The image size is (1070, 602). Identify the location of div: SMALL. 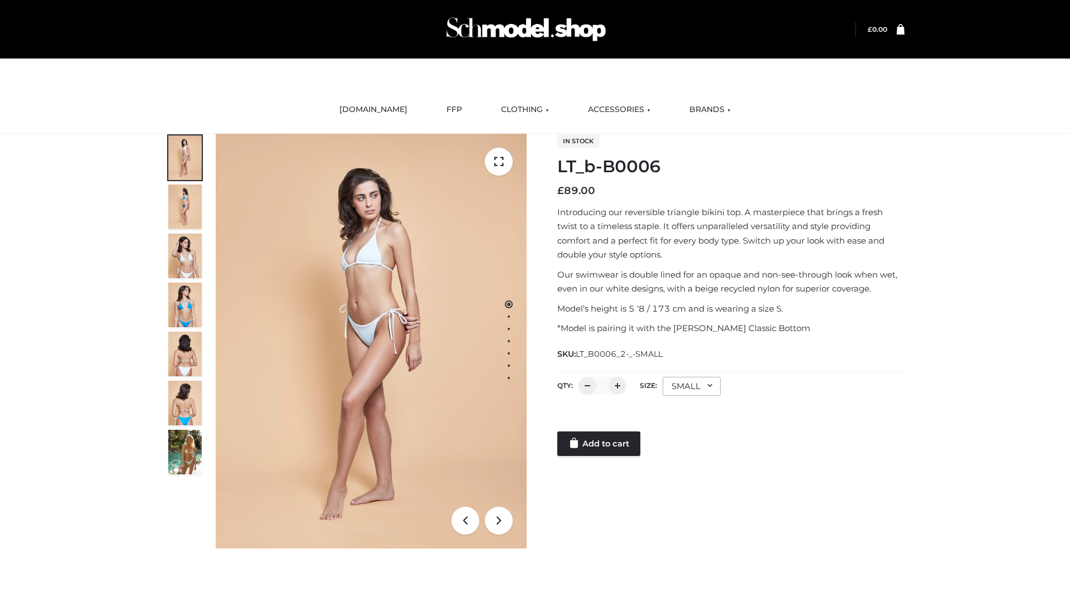
(692, 386).